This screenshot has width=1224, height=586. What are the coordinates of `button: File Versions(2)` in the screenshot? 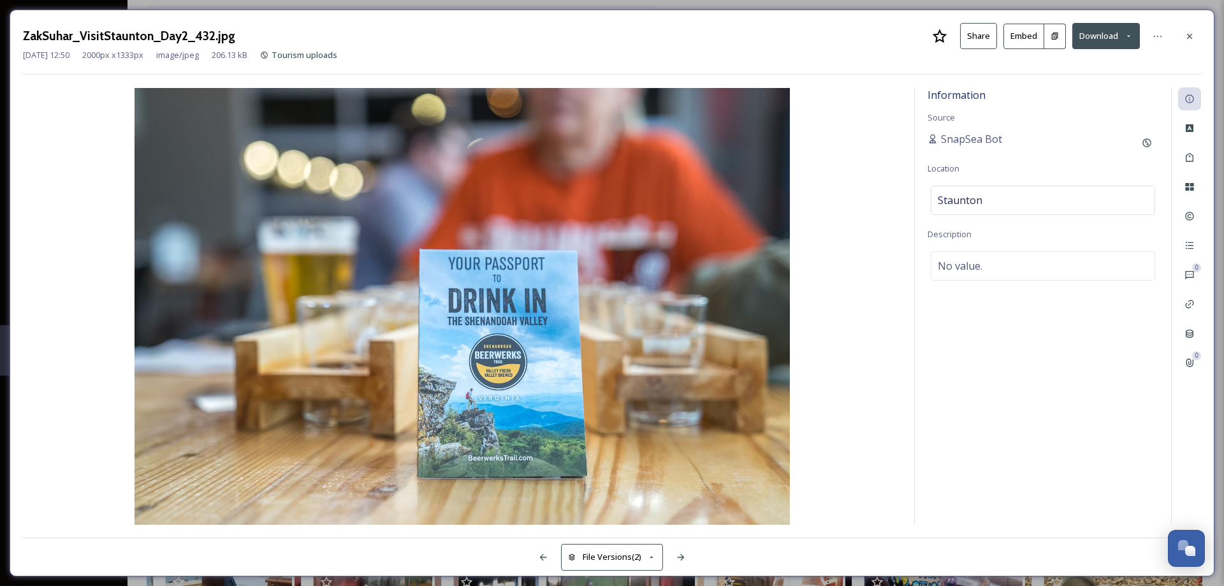 It's located at (612, 556).